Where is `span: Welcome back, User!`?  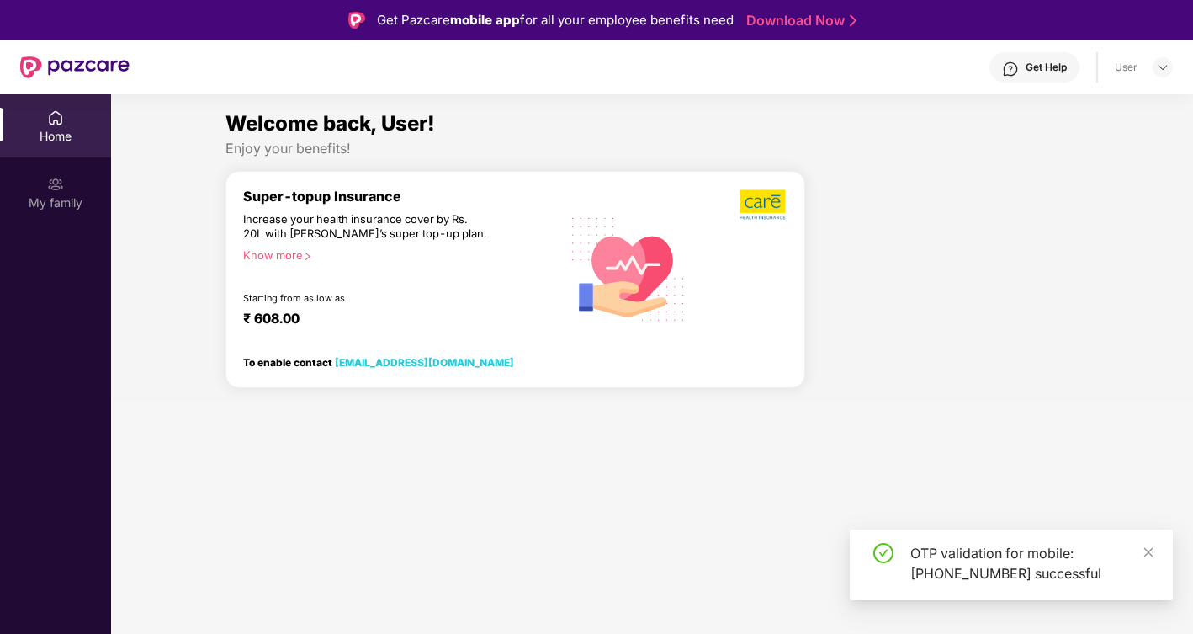
span: Welcome back, User! is located at coordinates (330, 123).